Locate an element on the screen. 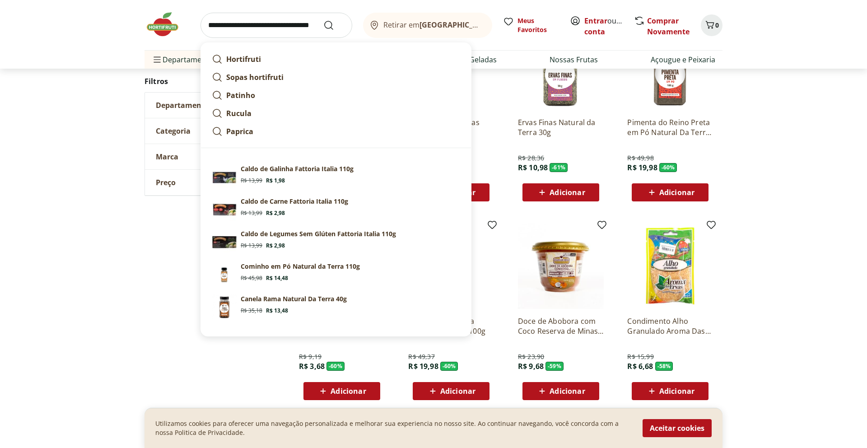 Image resolution: width=867 pixels, height=448 pixels. button: Menu is located at coordinates (157, 60).